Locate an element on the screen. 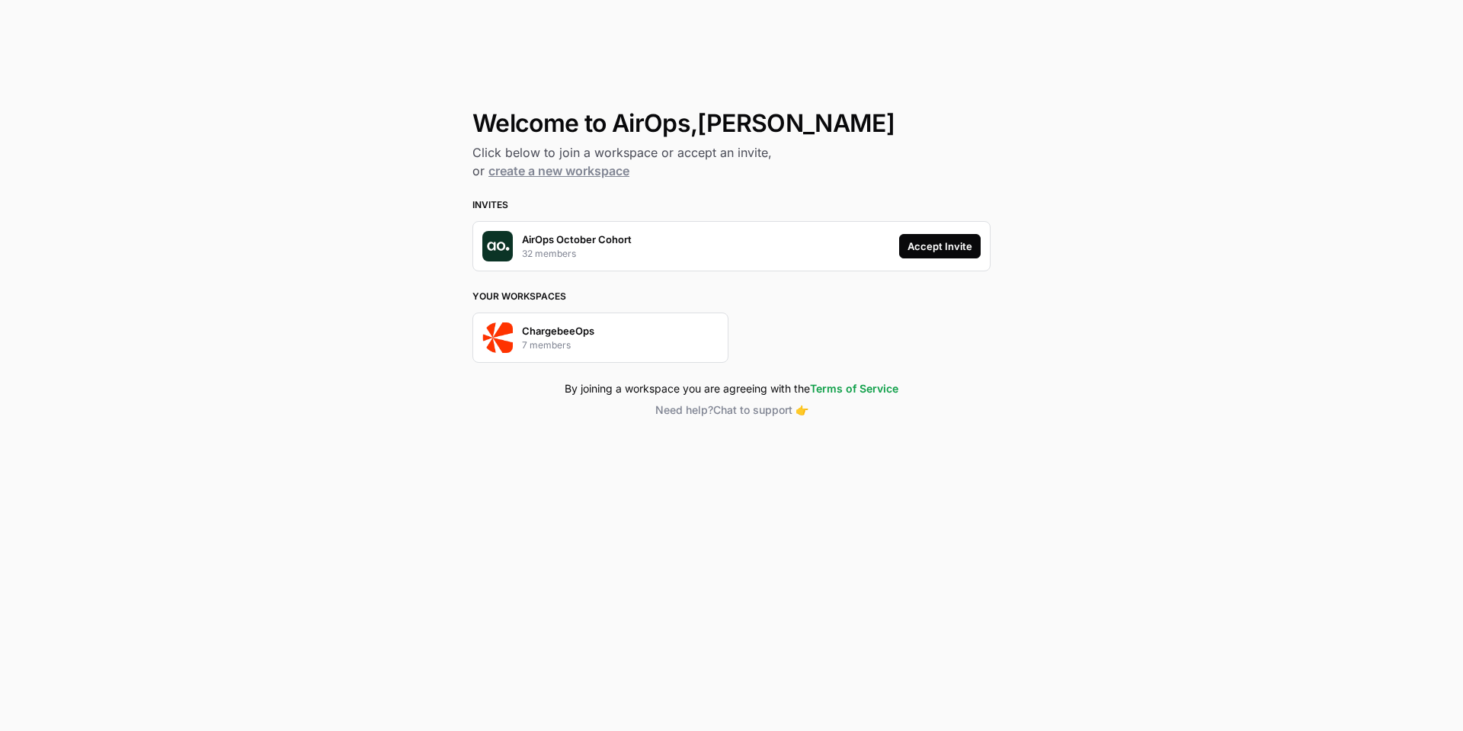 This screenshot has width=1463, height=731. h3: Invites is located at coordinates (732, 205).